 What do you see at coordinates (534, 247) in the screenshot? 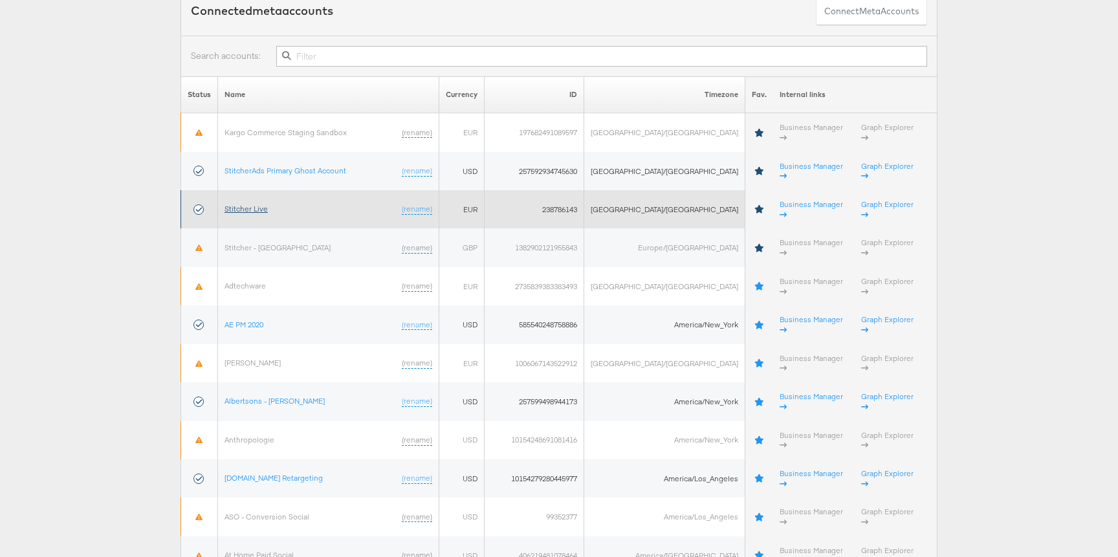
I see `td: 1382902121955843` at bounding box center [534, 247].